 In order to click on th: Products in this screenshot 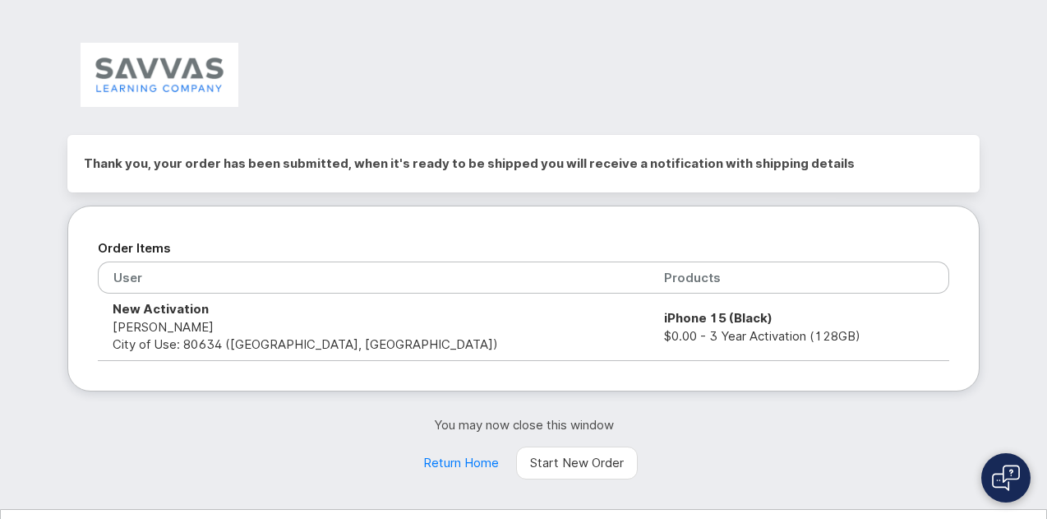, I will do `click(799, 277)`.